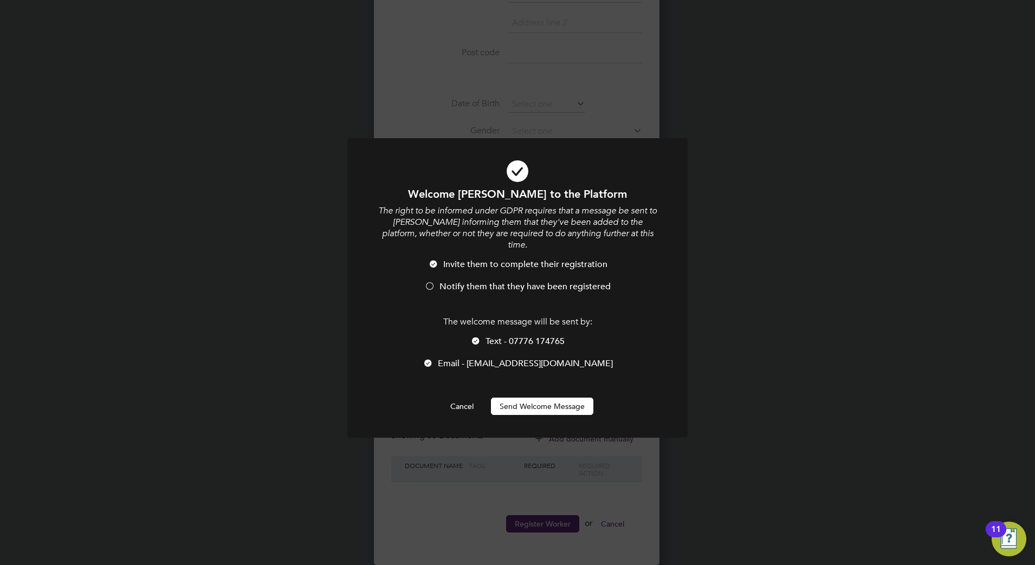 Image resolution: width=1035 pixels, height=565 pixels. What do you see at coordinates (1009, 539) in the screenshot?
I see `button: Open Resource Center, 11 new notifications` at bounding box center [1009, 539].